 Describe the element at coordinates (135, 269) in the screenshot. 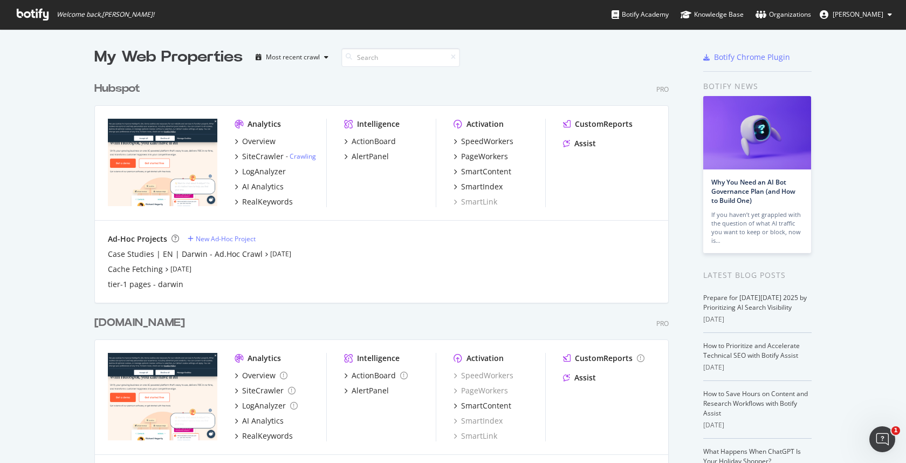

I see `a: Cache Fetching` at that location.